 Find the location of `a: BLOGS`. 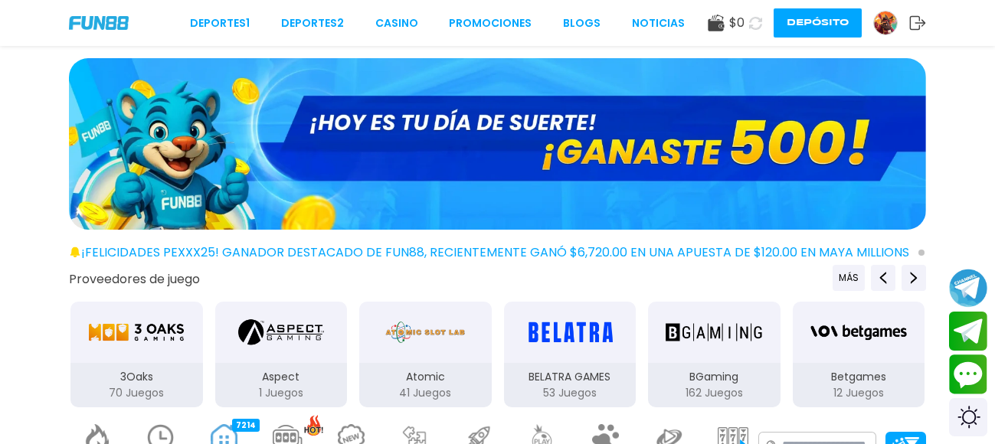

a: BLOGS is located at coordinates (582, 23).